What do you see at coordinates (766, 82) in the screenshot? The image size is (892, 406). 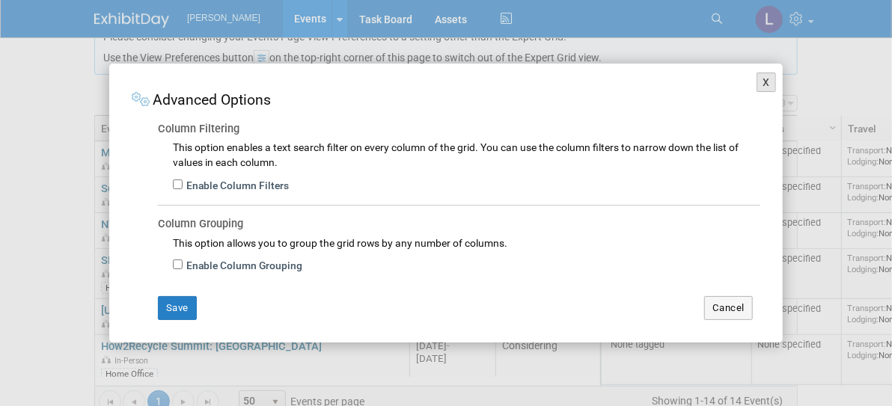 I see `button: X` at bounding box center [766, 82].